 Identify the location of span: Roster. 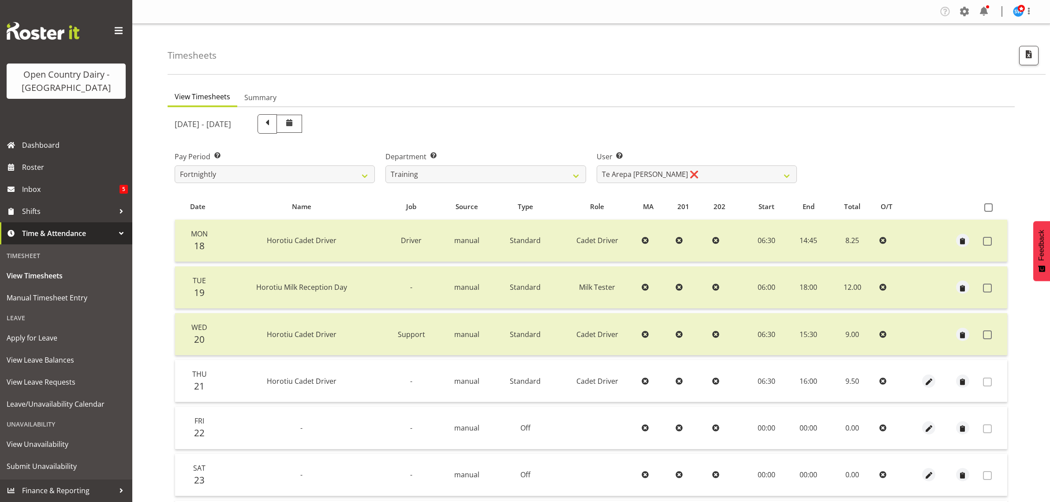
(75, 167).